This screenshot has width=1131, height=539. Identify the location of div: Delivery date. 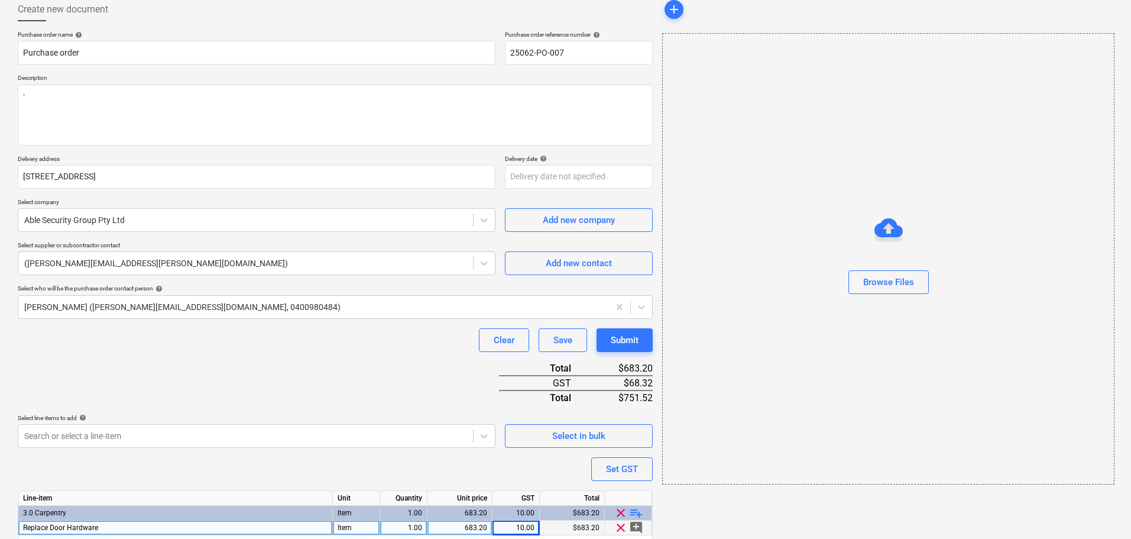
(579, 158).